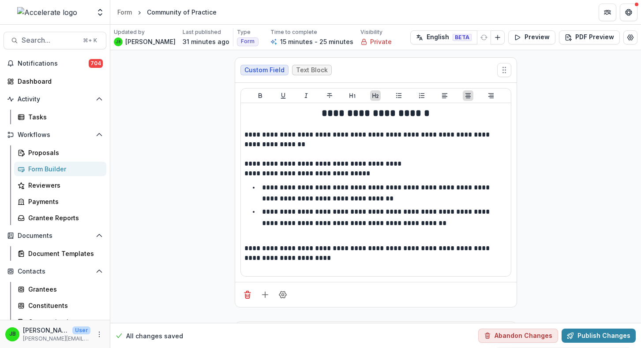 The width and height of the screenshot is (641, 348). Describe the element at coordinates (55, 135) in the screenshot. I see `button: Open Workflows` at that location.